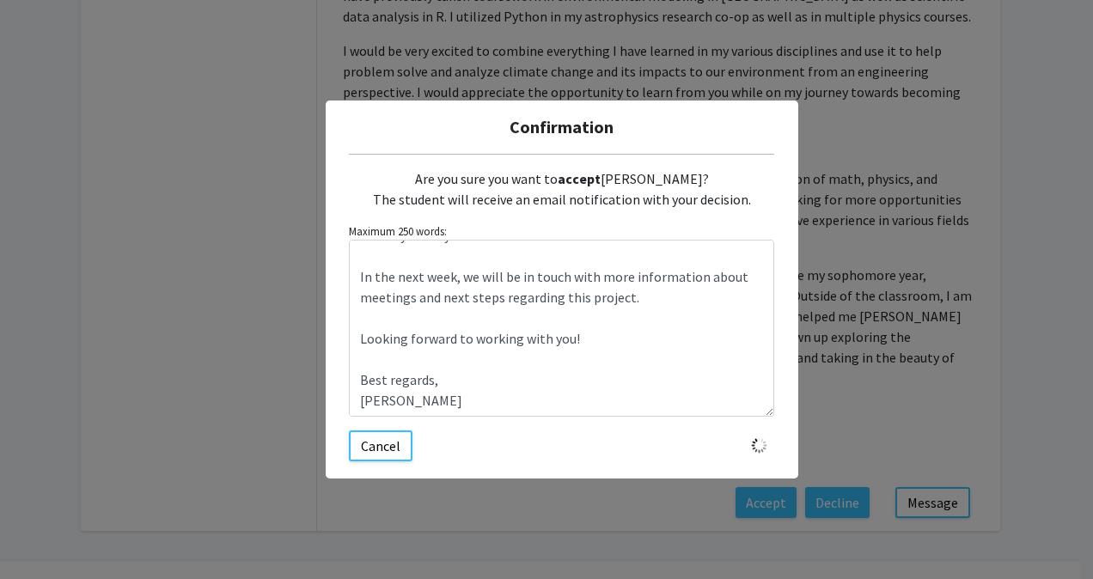  Describe the element at coordinates (561, 328) in the screenshot. I see `textarea: Customize the message being sent to the student...` at that location.